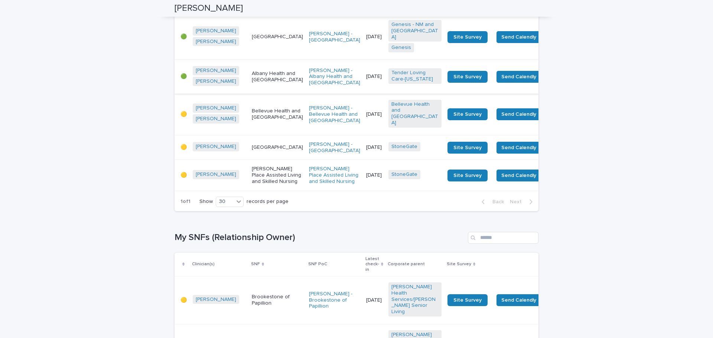 The height and width of the screenshot is (338, 713). Describe the element at coordinates (523, 202) in the screenshot. I see `button: Next` at that location.